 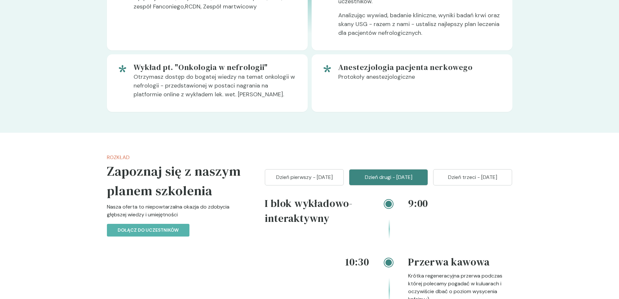 What do you see at coordinates (148, 230) in the screenshot?
I see `button: Dołącz do uczestników` at bounding box center [148, 230].